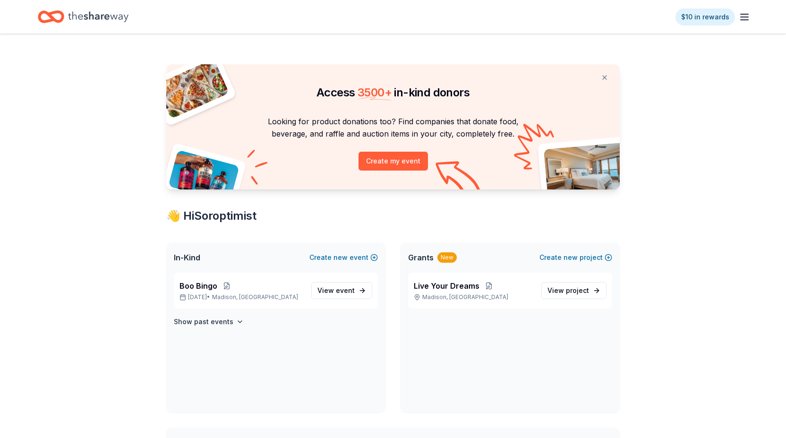 This screenshot has height=438, width=786. I want to click on span: Access in-kind donors, so click(393, 92).